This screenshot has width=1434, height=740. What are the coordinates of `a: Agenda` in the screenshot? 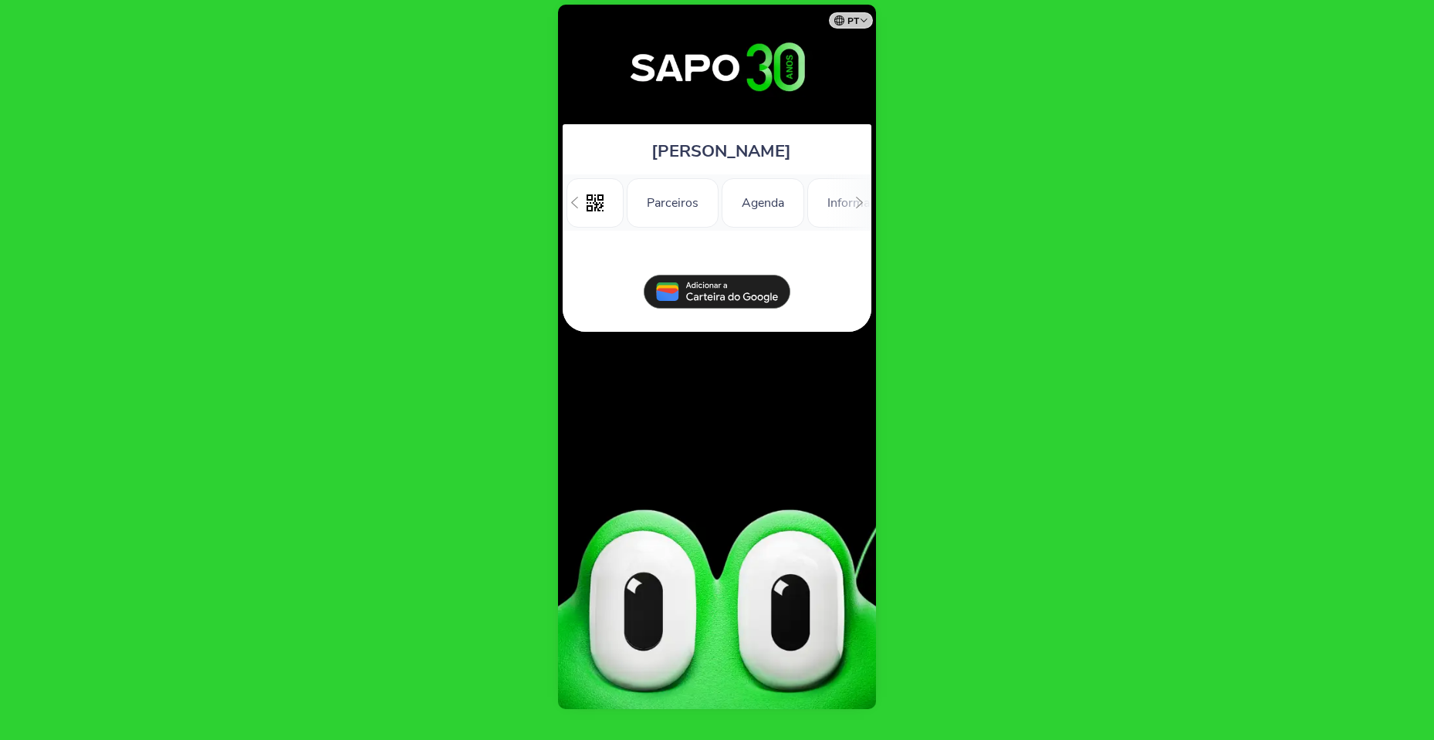 It's located at (763, 201).